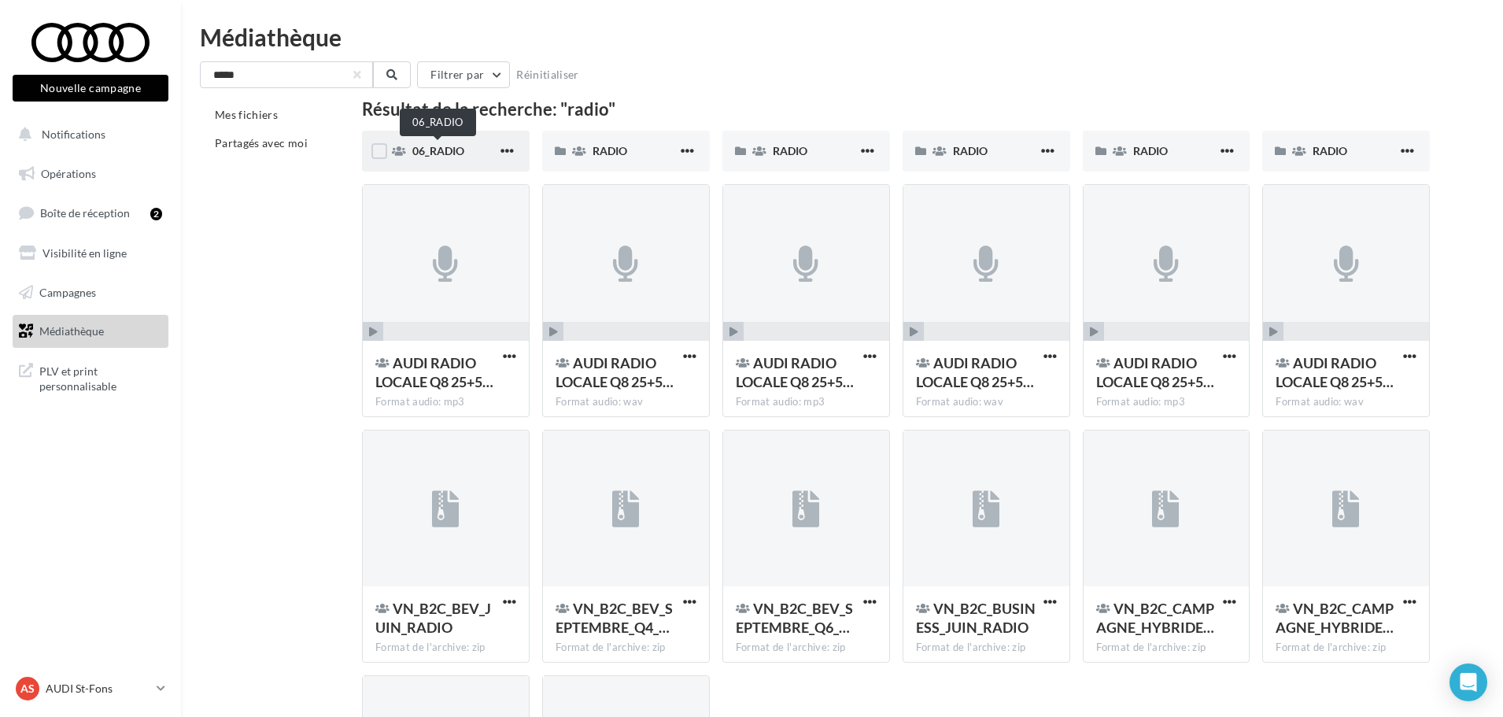  Describe the element at coordinates (98, 688) in the screenshot. I see `p: AUDI St-Fons` at that location.